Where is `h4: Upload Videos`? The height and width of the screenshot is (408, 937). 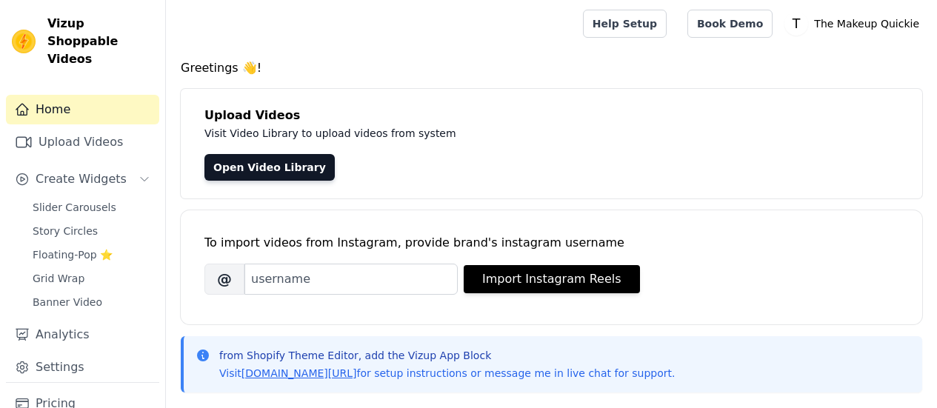 h4: Upload Videos is located at coordinates (551, 116).